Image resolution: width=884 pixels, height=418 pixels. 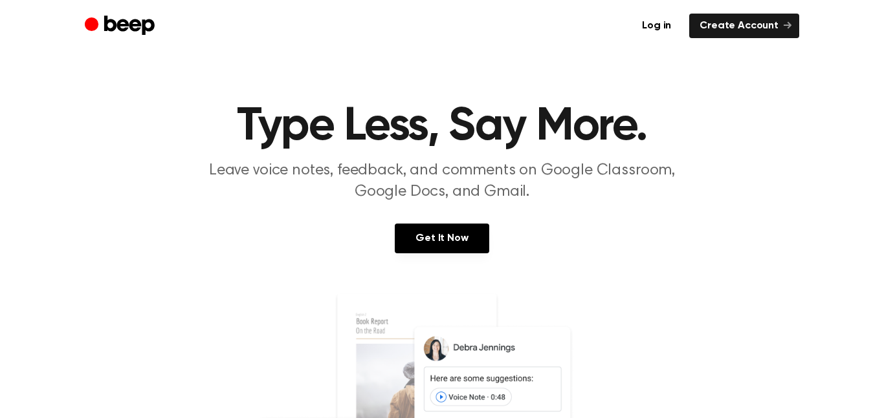 What do you see at coordinates (441, 239) in the screenshot?
I see `a: Get It Now` at bounding box center [441, 239].